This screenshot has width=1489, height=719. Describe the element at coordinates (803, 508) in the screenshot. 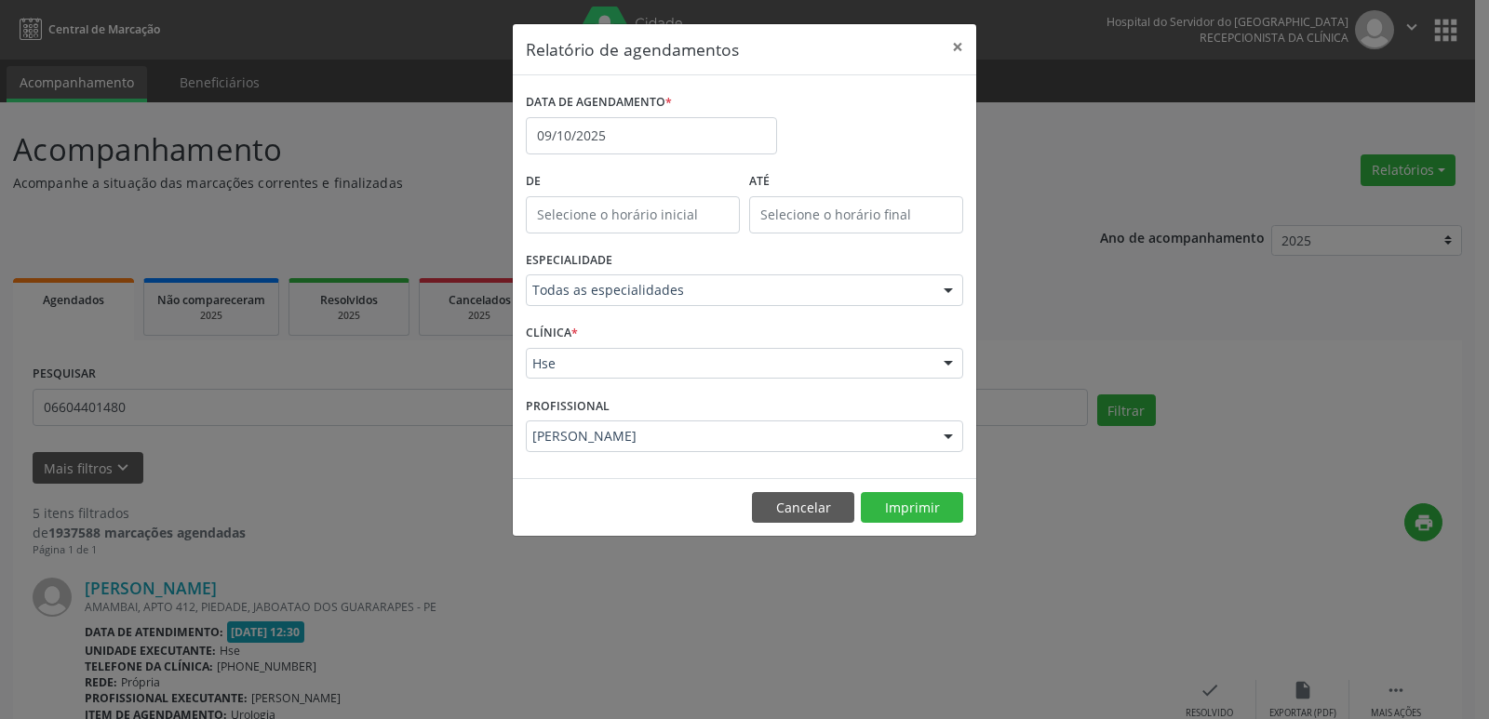

I see `button: Cancelar` at that location.